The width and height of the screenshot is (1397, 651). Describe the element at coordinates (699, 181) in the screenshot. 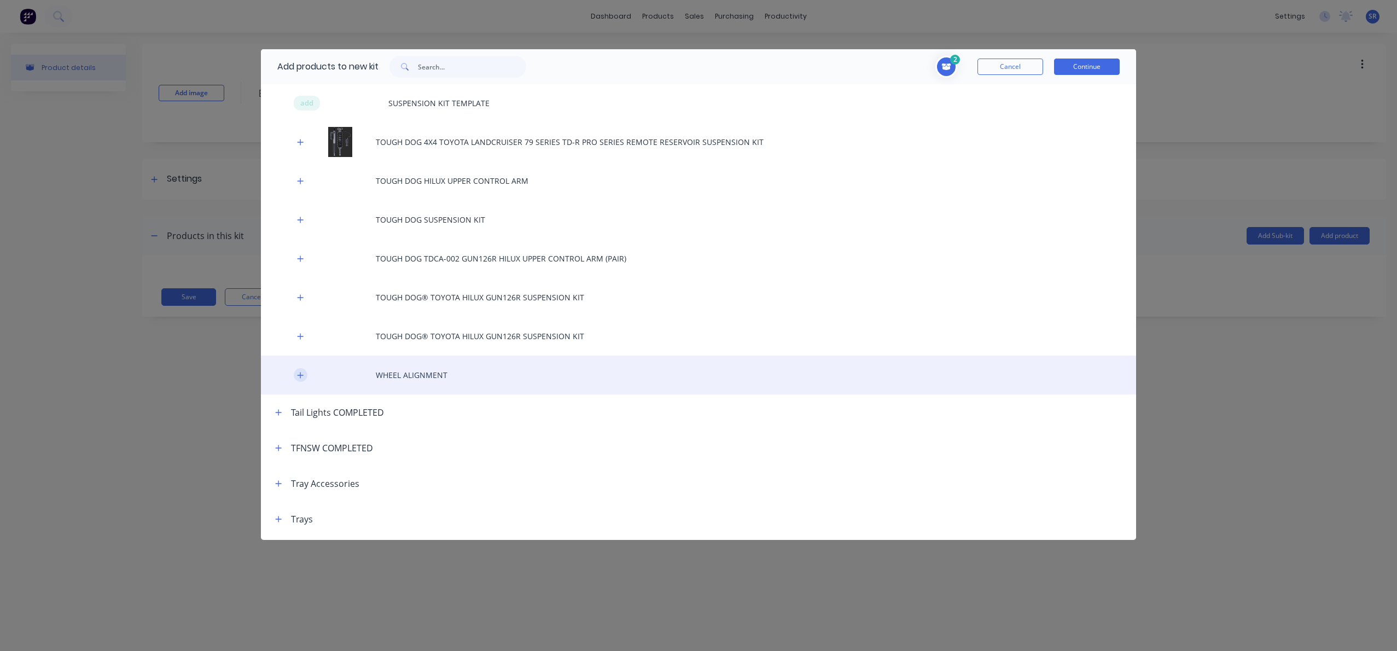

I see `div: TOUGH DOG HILUX UPPER CONTROL ARM` at that location.